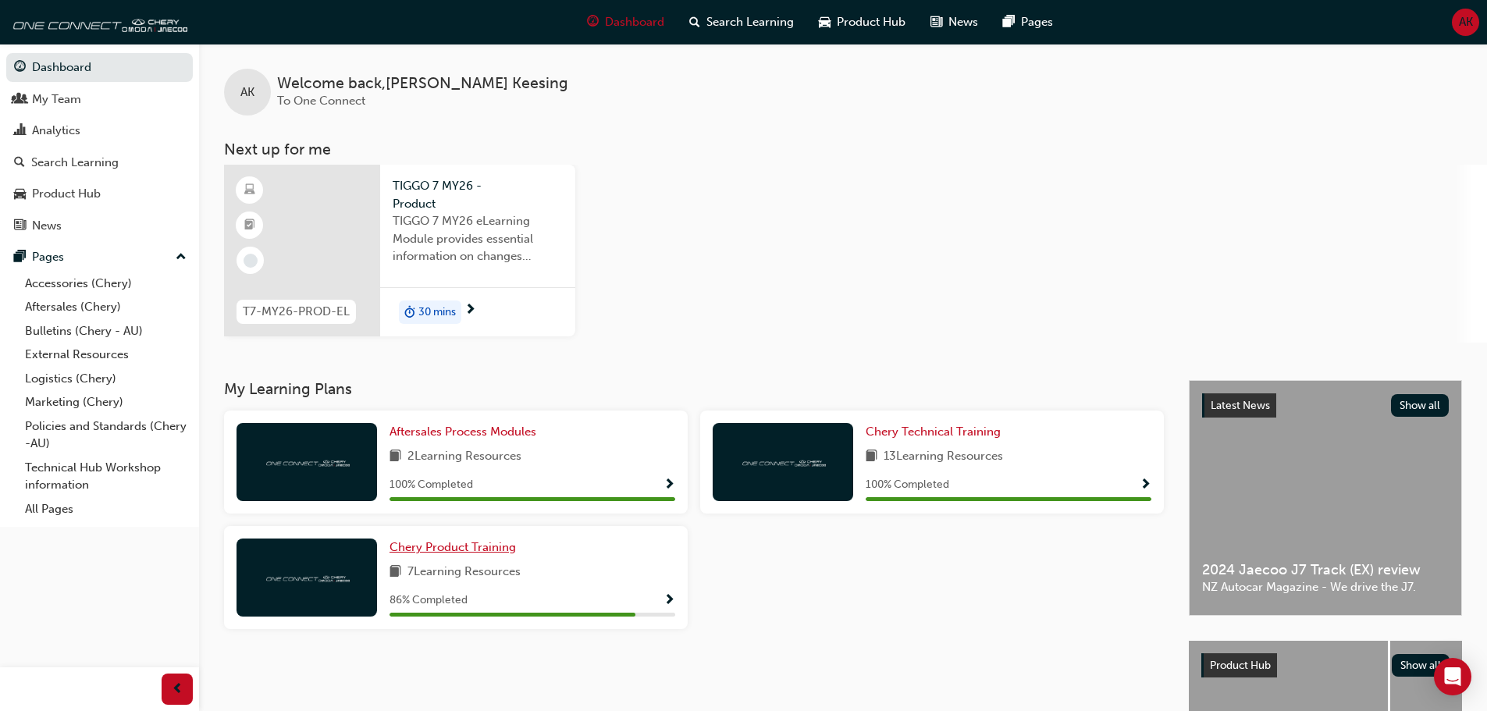 The width and height of the screenshot is (1487, 711). I want to click on span: 86 % Completed, so click(429, 600).